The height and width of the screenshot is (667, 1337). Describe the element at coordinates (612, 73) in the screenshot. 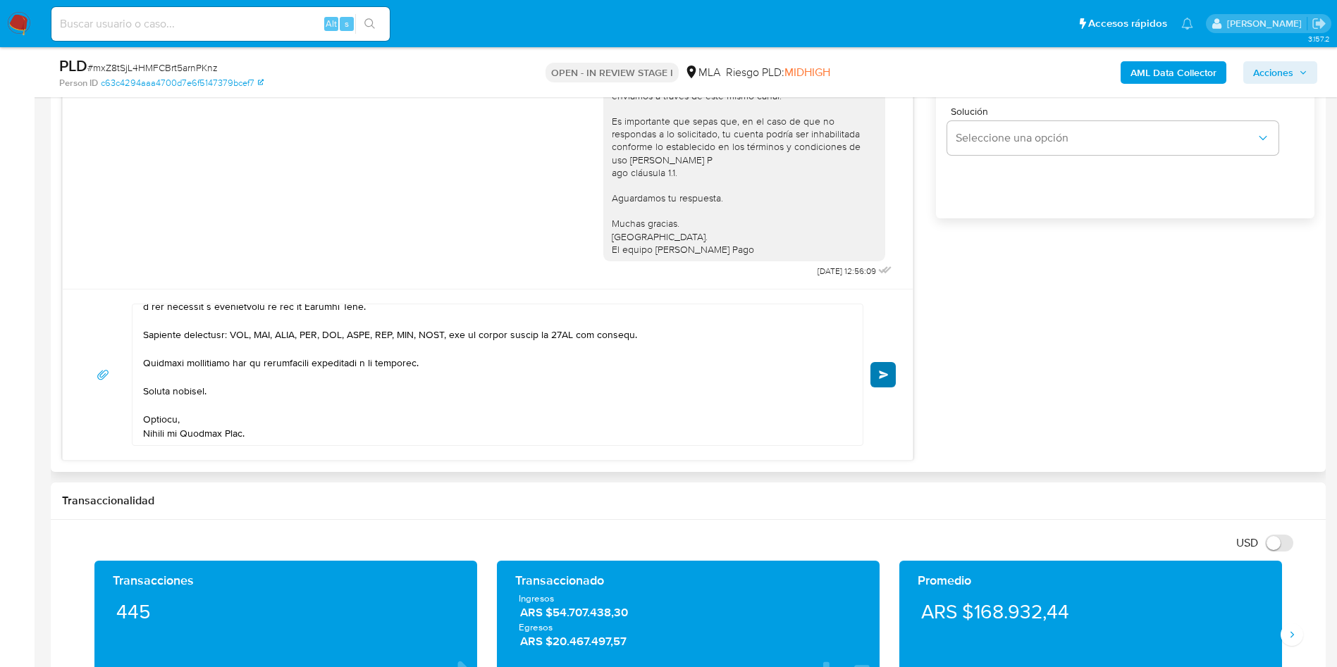

I see `p: OPEN - IN REVIEW STAGE I` at that location.